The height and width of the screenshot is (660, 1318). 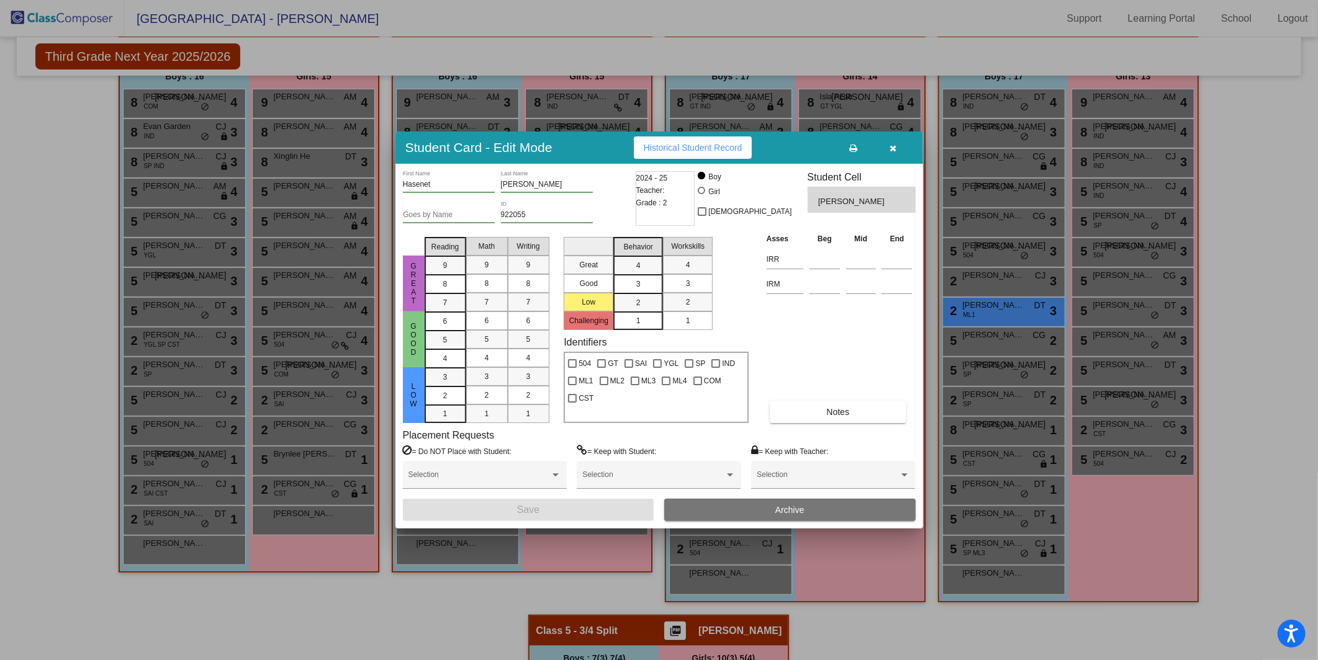 I want to click on label: Placement Requests, so click(x=449, y=435).